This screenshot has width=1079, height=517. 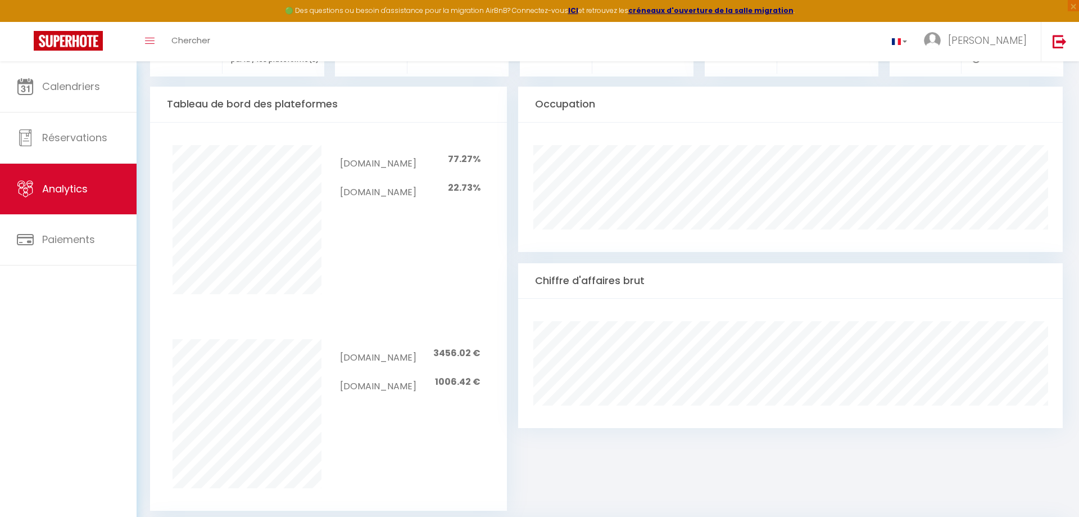 I want to click on button: Ouvrir le widget de chat LiveChat, so click(x=26, y=21).